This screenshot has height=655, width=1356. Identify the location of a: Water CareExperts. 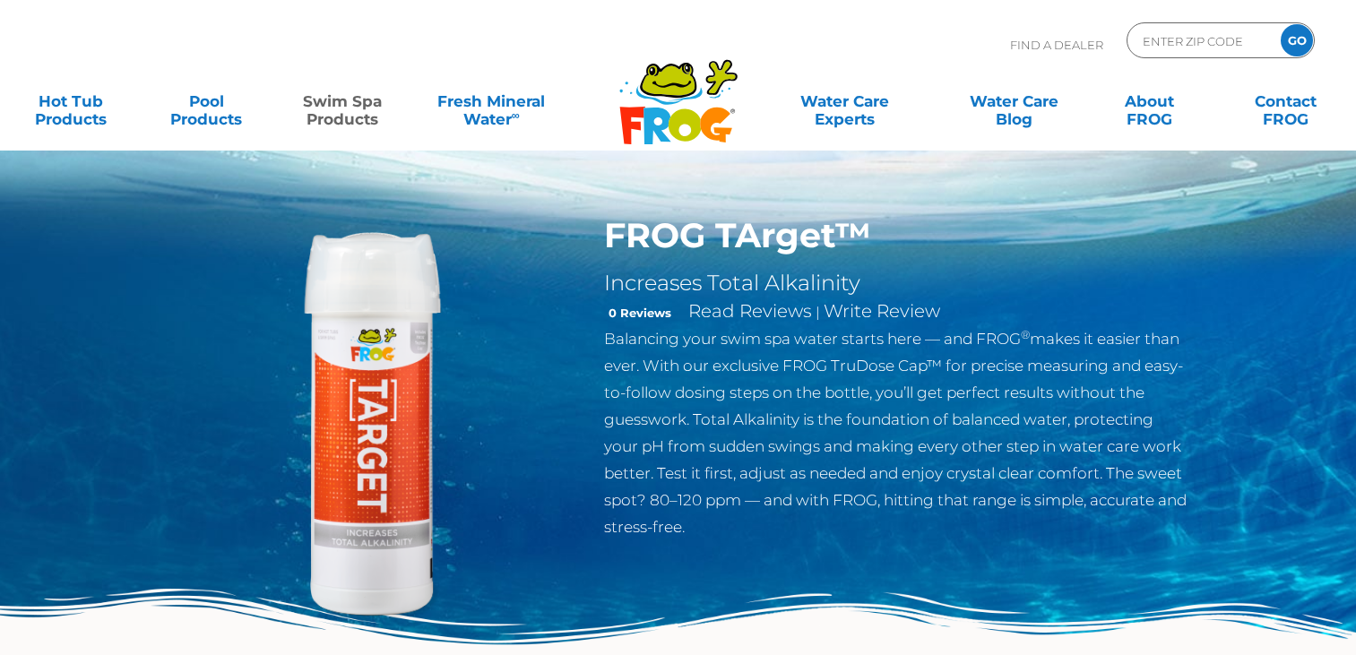
(844, 101).